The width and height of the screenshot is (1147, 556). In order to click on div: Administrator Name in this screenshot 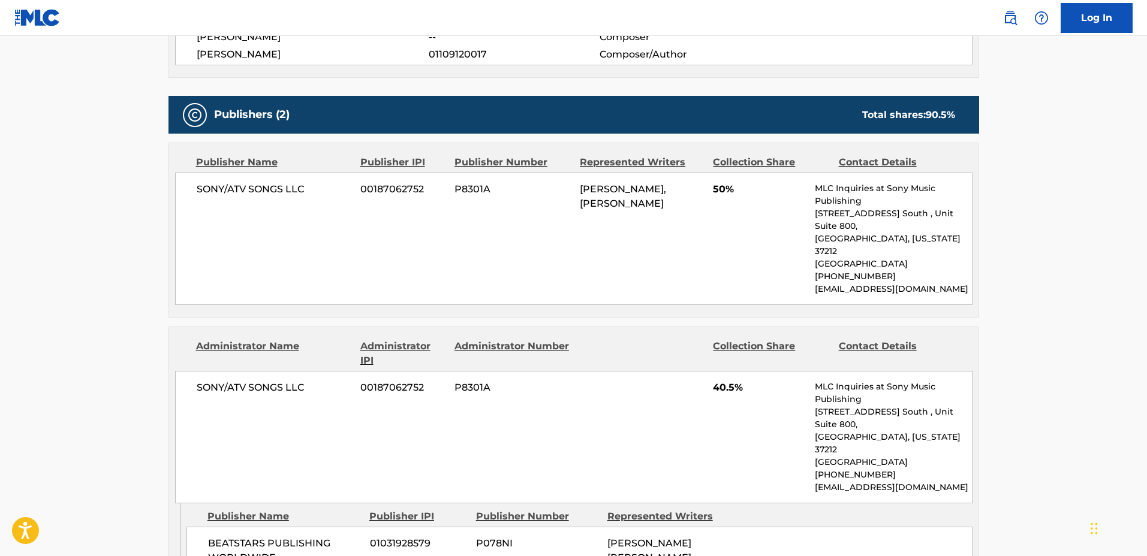, I will do `click(273, 354)`.